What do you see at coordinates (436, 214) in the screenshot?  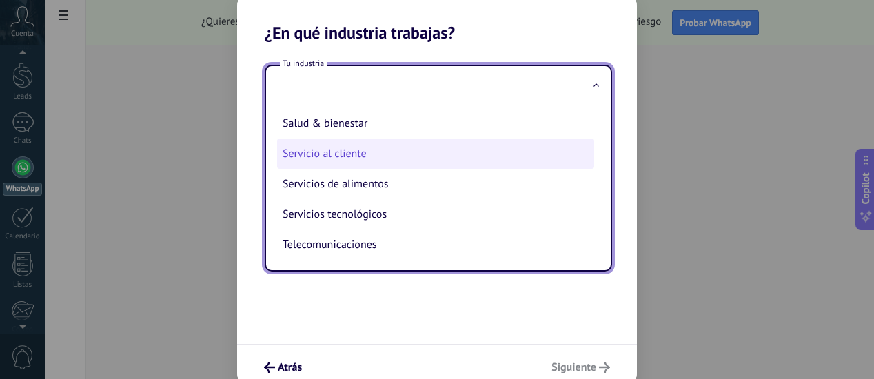 I see `li: Servicios tecnológicos` at bounding box center [436, 214].